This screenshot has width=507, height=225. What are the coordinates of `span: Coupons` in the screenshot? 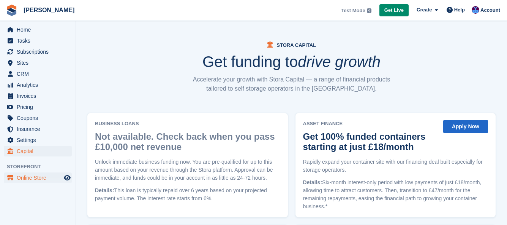 It's located at (40, 118).